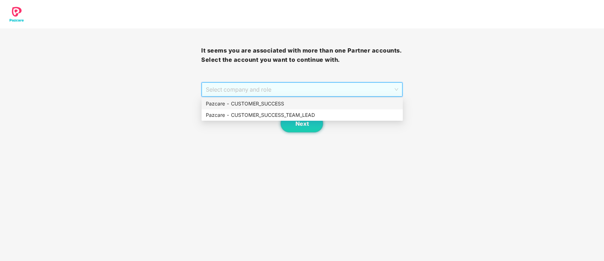 Image resolution: width=604 pixels, height=261 pixels. I want to click on h3: It seems you are associated with more than one Partner accounts. Select the account you want to c..., so click(302, 55).